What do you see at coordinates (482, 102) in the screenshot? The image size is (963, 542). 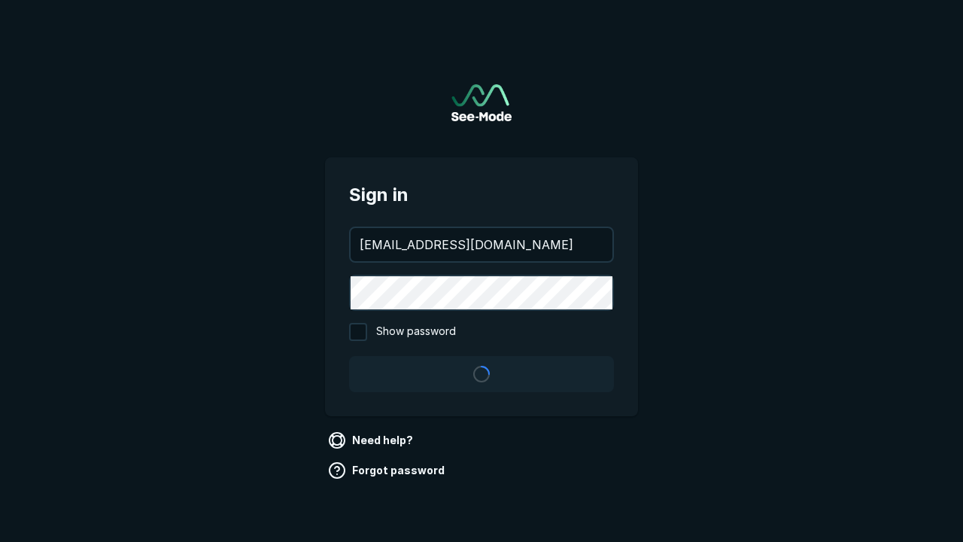 I see `a: Go to sign in` at bounding box center [482, 102].